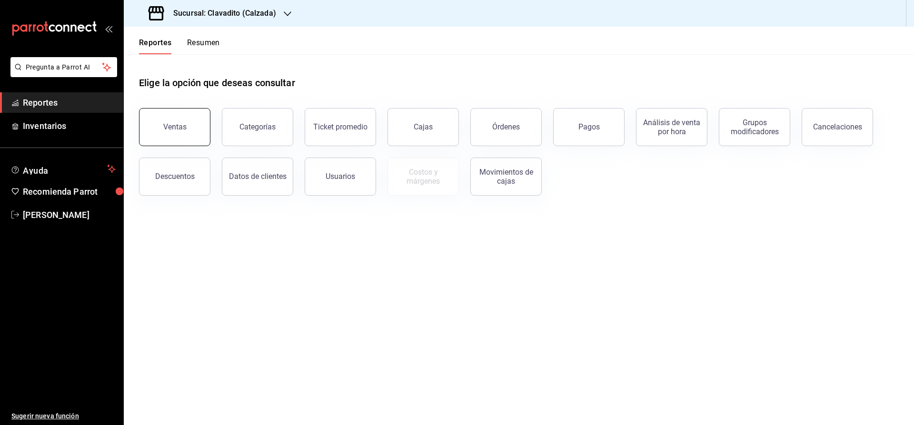 The width and height of the screenshot is (914, 425). What do you see at coordinates (155, 46) in the screenshot?
I see `button: Reportes` at bounding box center [155, 46].